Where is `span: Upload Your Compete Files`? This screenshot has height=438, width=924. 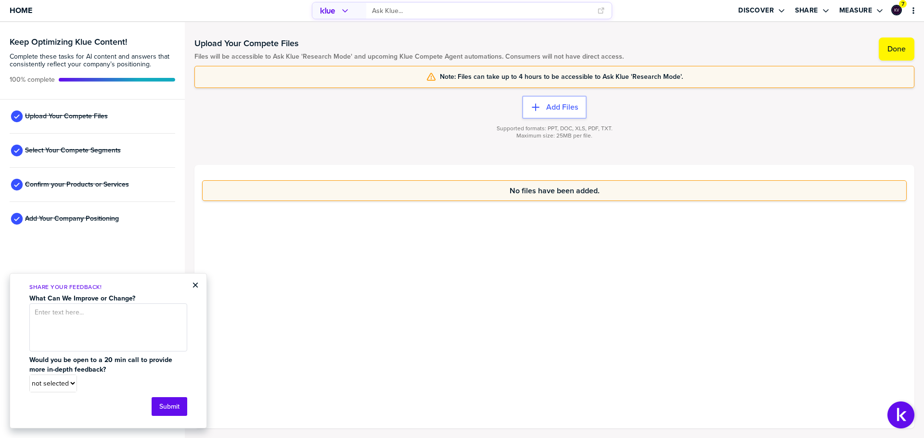
span: Upload Your Compete Files is located at coordinates (66, 116).